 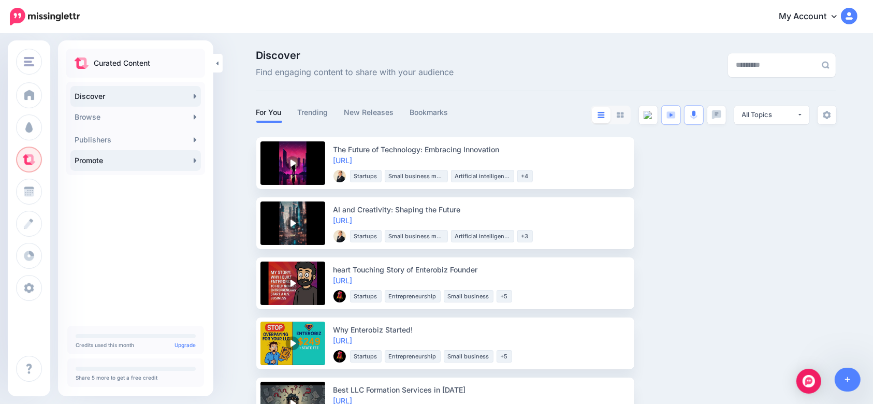 I want to click on div: All Topics, so click(x=770, y=114).